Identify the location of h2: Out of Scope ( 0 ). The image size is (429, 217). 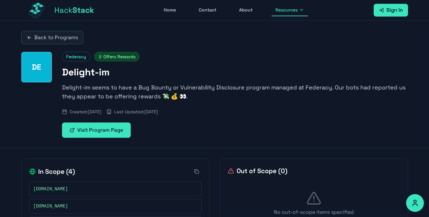
(258, 171).